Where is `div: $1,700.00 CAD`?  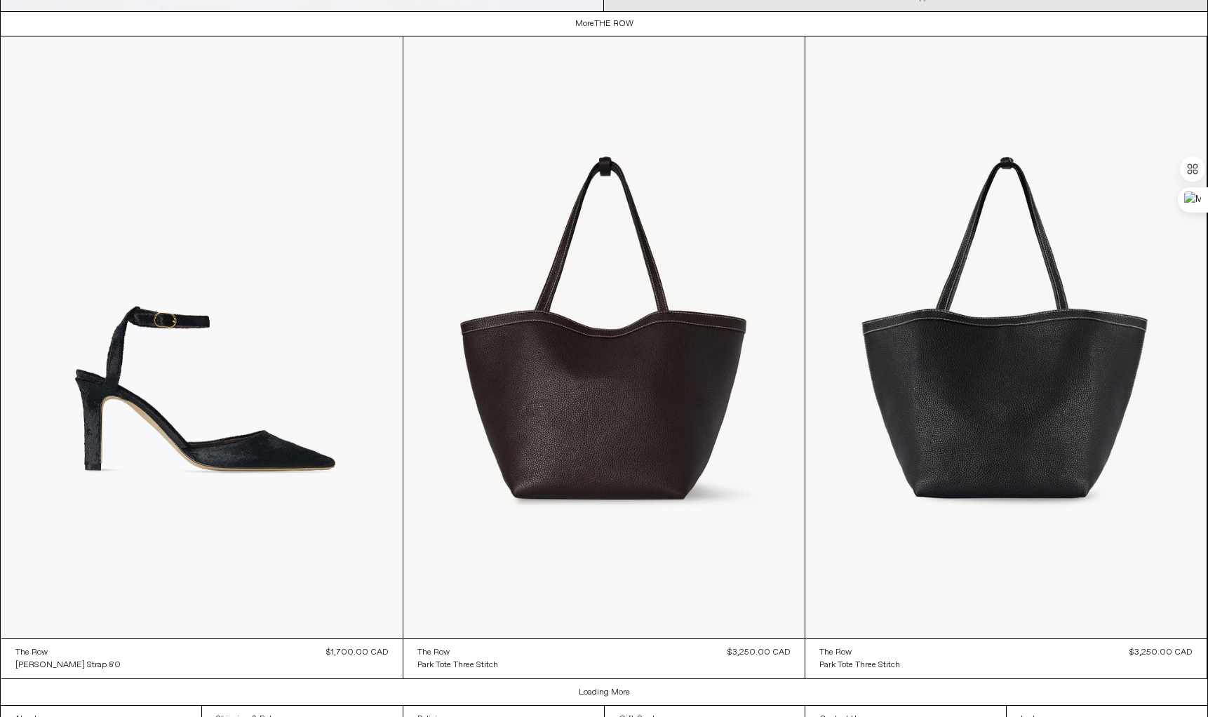 div: $1,700.00 CAD is located at coordinates (357, 653).